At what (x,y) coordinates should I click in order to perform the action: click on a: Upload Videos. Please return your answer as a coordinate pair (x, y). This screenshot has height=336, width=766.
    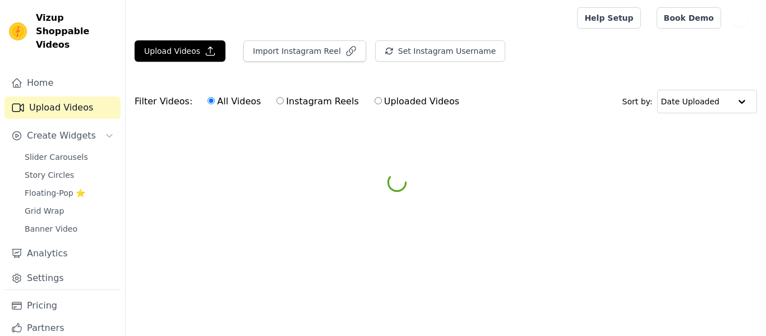
    Looking at the image, I should click on (62, 108).